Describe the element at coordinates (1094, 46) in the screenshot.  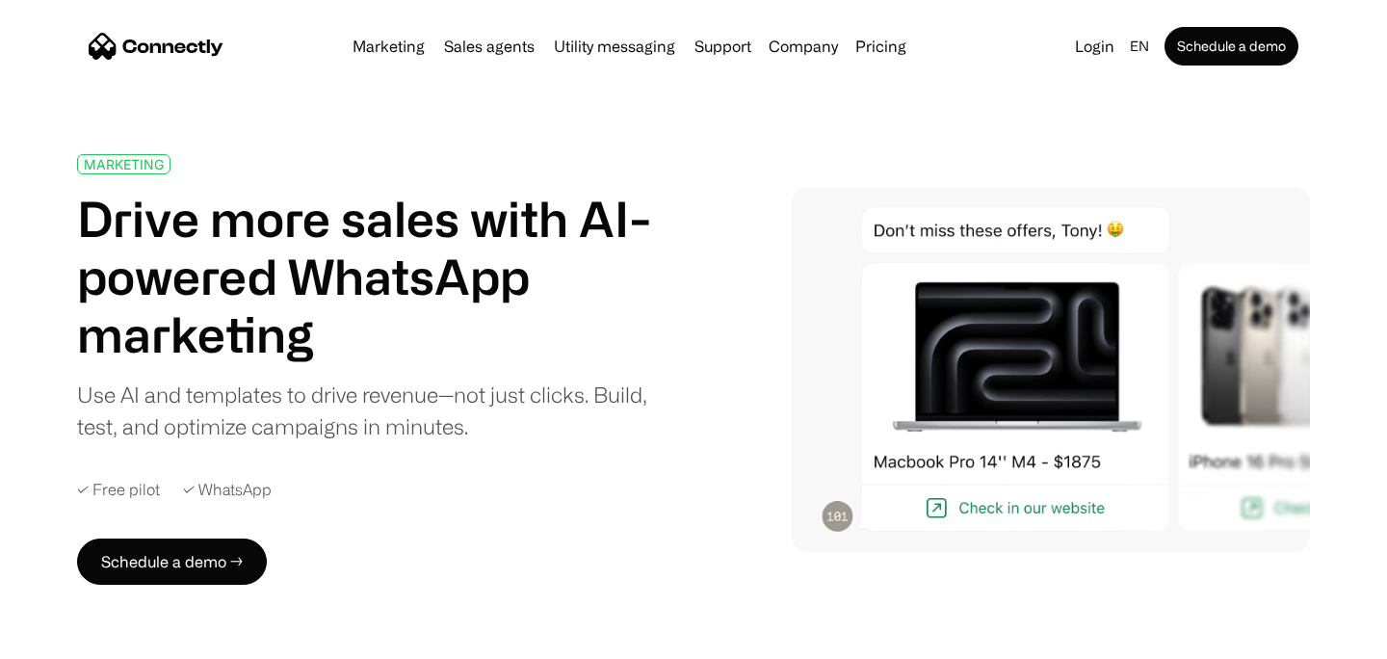
I see `a: Login` at that location.